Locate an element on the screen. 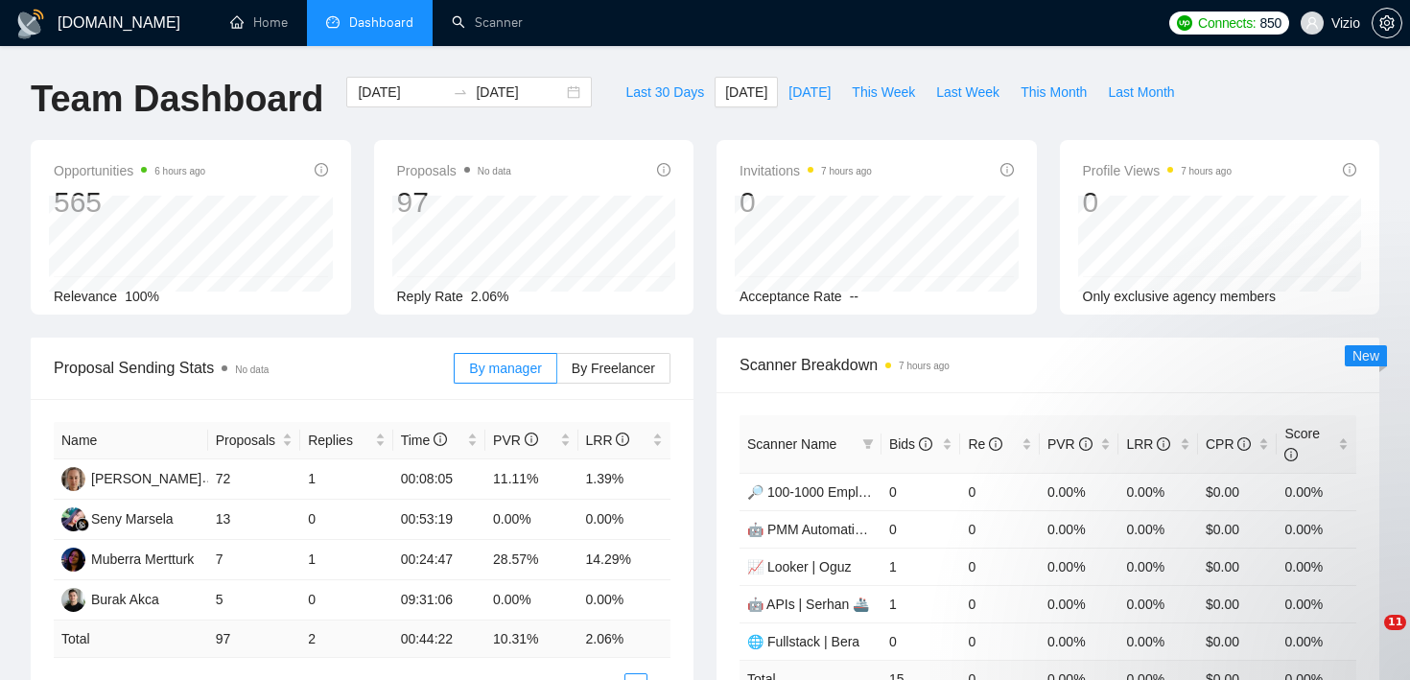 This screenshot has width=1410, height=680. a: 🔎 100-1000 Employees 🕺🏻 is located at coordinates (830, 492).